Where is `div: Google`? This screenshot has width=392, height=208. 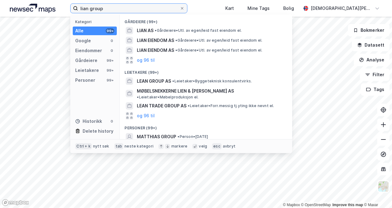 div: Google is located at coordinates (83, 41).